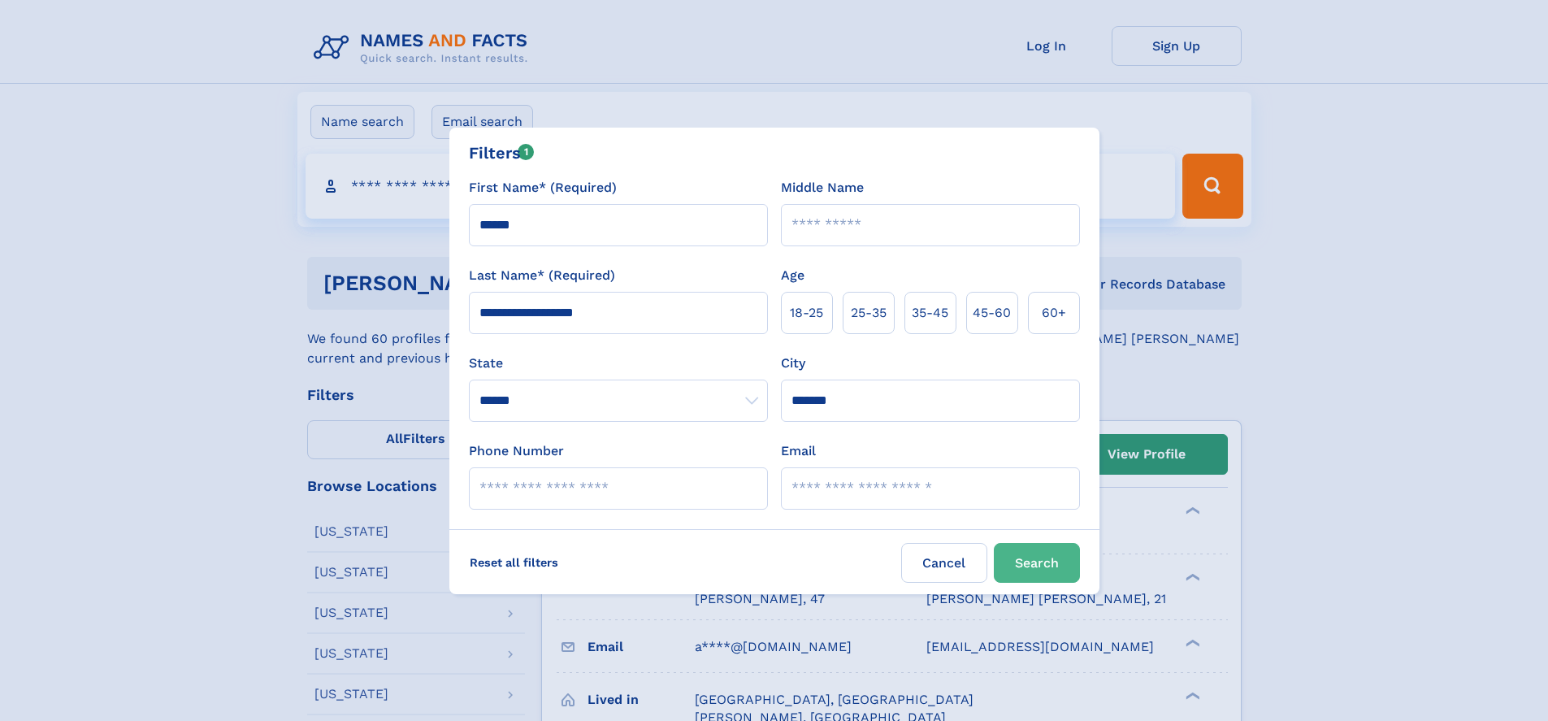  I want to click on span: 18‑25, so click(806, 313).